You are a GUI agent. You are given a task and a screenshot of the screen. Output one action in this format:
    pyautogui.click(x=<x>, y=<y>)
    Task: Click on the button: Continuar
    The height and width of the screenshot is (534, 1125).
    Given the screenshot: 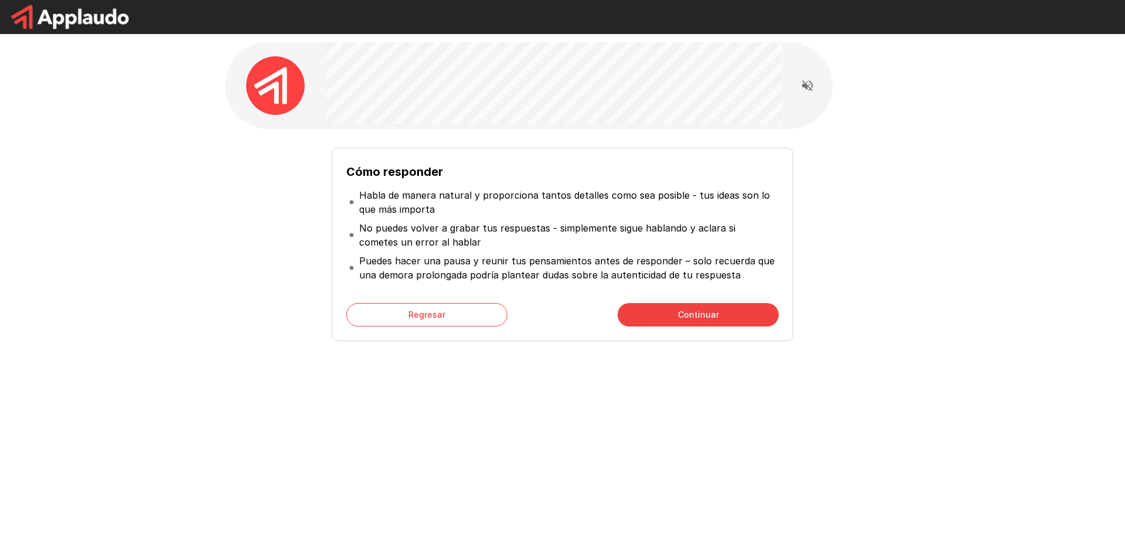 What is the action you would take?
    pyautogui.click(x=698, y=315)
    